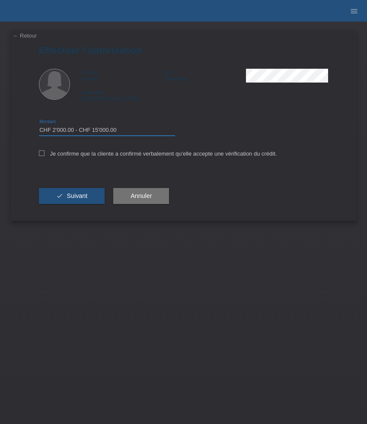 Image resolution: width=367 pixels, height=424 pixels. Describe the element at coordinates (354, 11) in the screenshot. I see `a: menu` at that location.